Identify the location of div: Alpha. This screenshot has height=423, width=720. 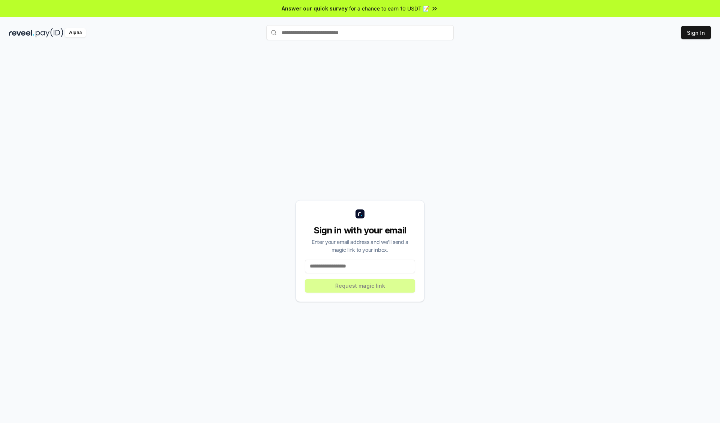
(75, 33).